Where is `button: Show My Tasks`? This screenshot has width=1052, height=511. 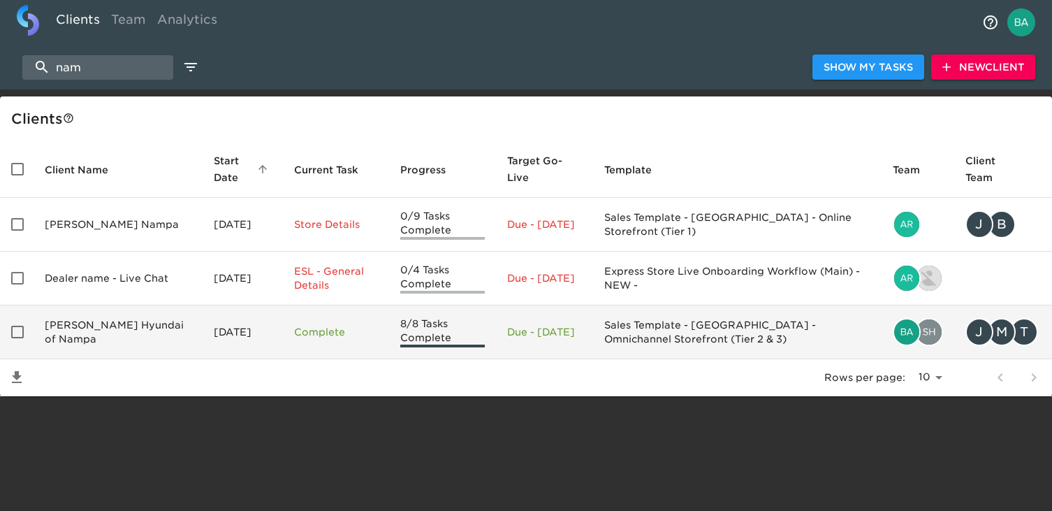
button: Show My Tasks is located at coordinates (868, 67).